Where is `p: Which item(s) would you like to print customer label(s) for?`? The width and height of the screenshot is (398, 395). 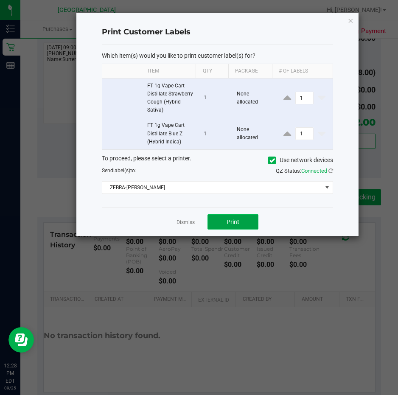 p: Which item(s) would you like to print customer label(s) for? is located at coordinates (217, 56).